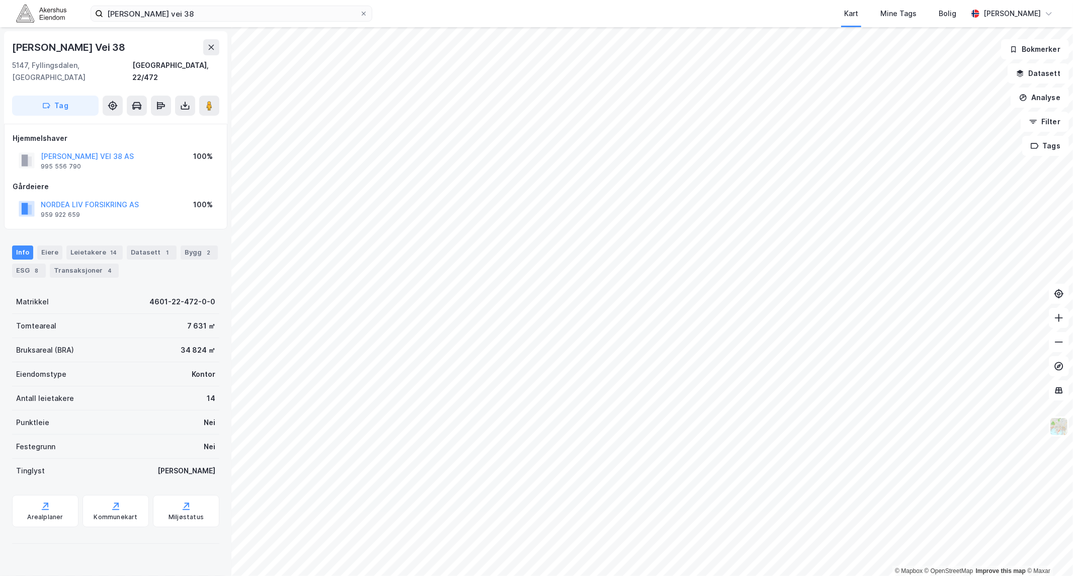 This screenshot has width=1073, height=576. I want to click on div: Leietakere, so click(95, 253).